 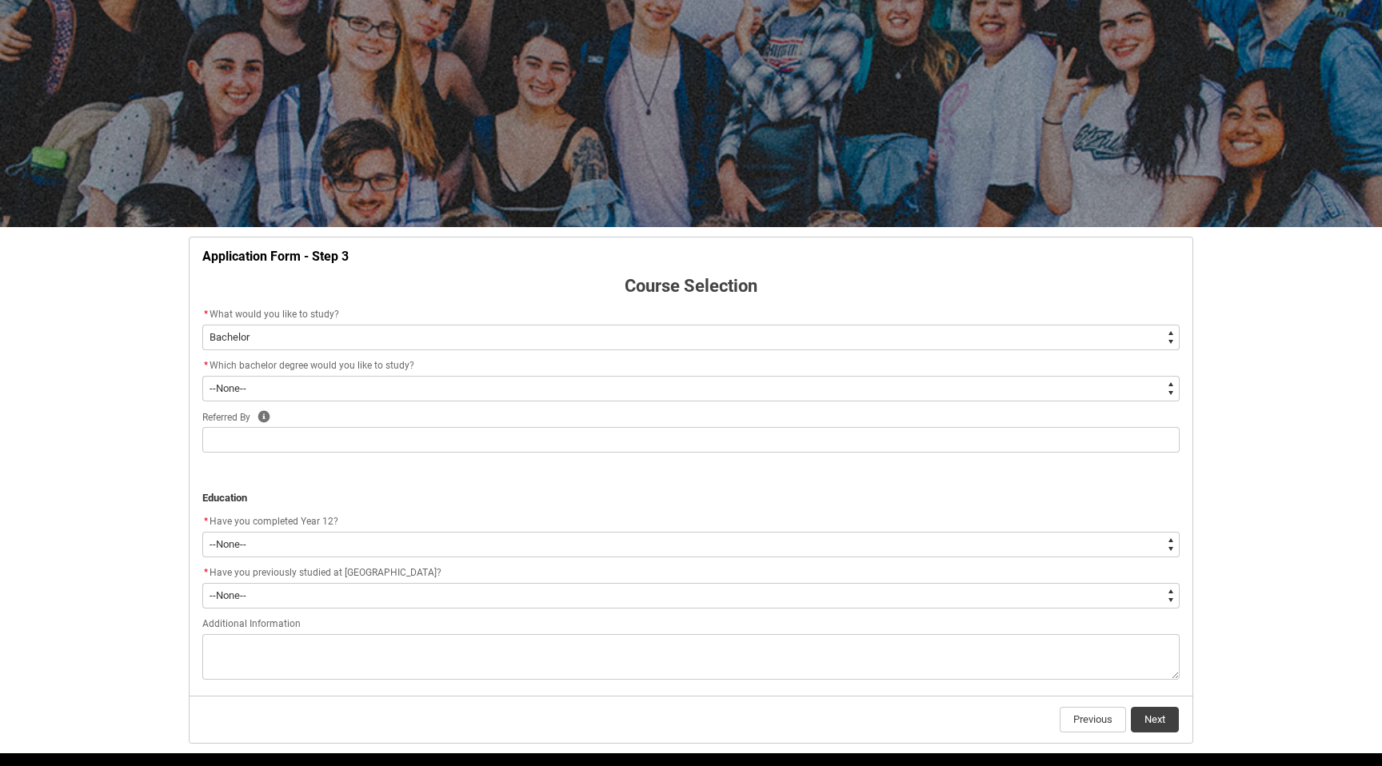 What do you see at coordinates (274, 521) in the screenshot?
I see `span: Have you completed Year 12?` at bounding box center [274, 521].